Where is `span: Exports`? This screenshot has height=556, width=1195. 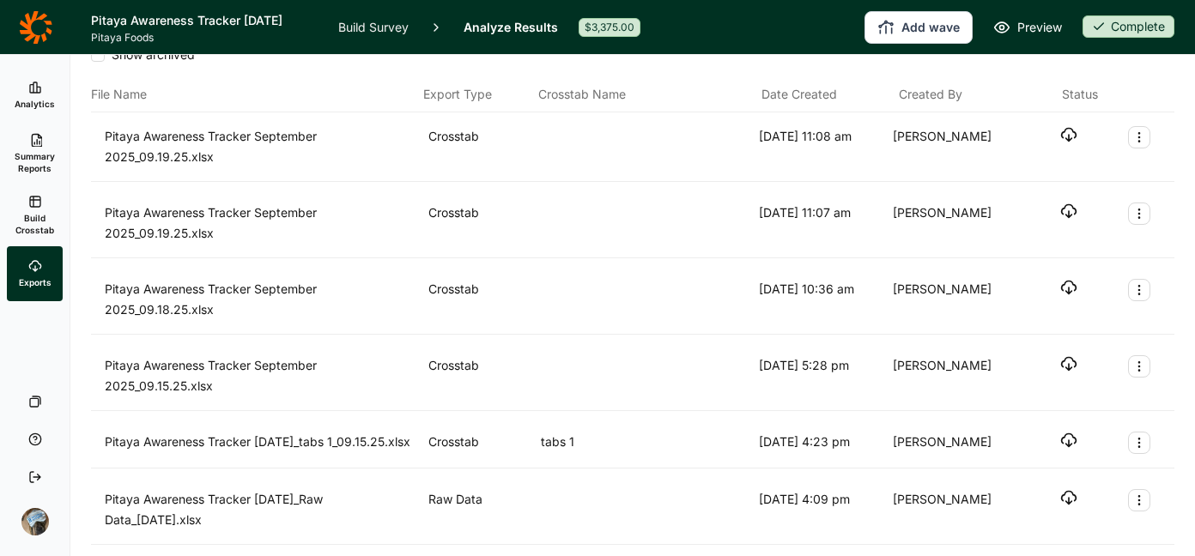 span: Exports is located at coordinates (35, 282).